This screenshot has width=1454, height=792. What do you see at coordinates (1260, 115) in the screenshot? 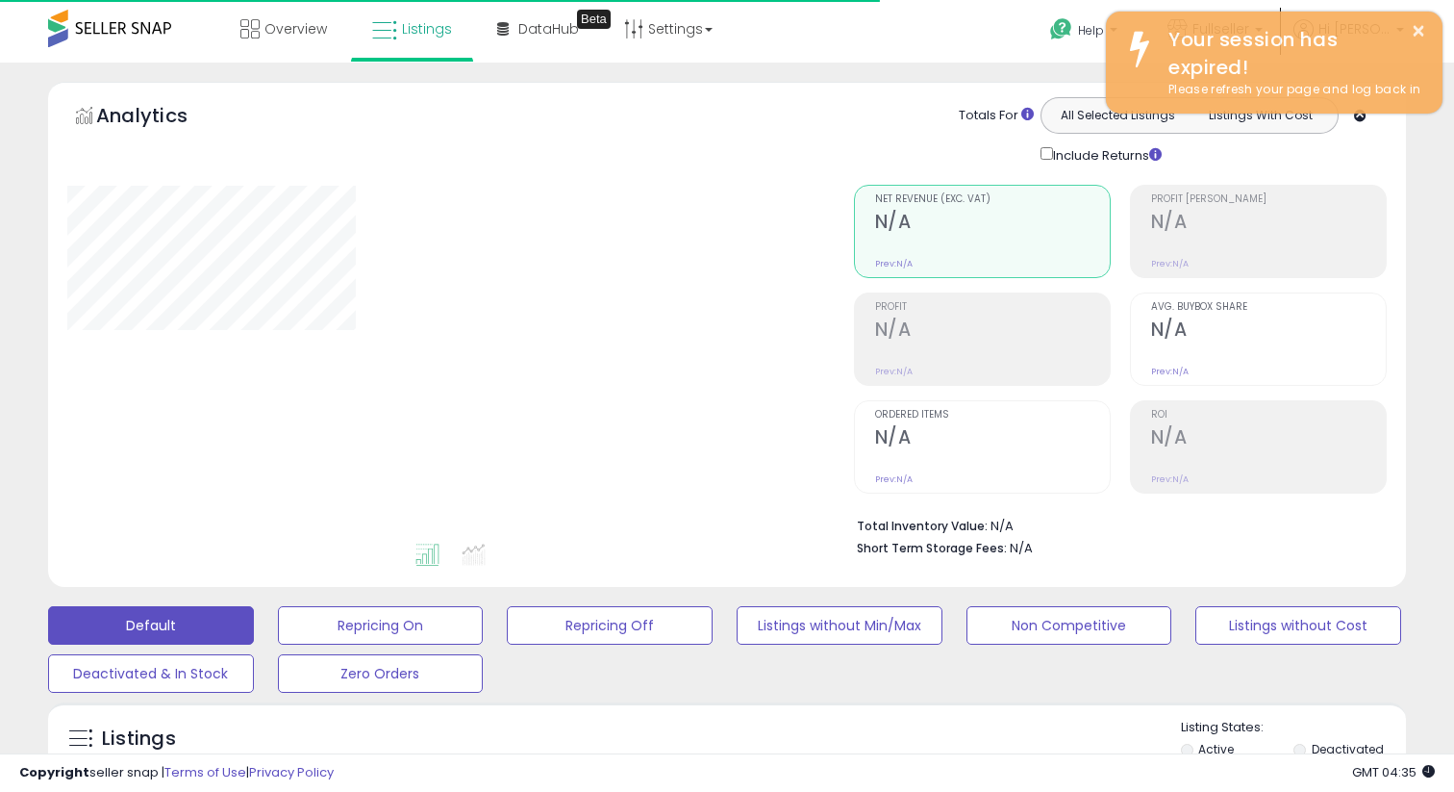
I see `button: Listings With Cost` at bounding box center [1260, 115].